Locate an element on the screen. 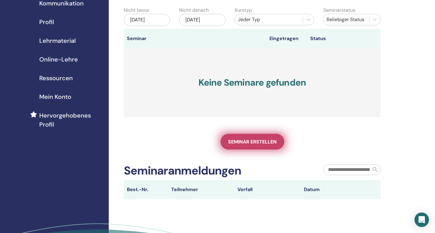 This screenshot has height=233, width=435. th: Datum is located at coordinates (334, 190).